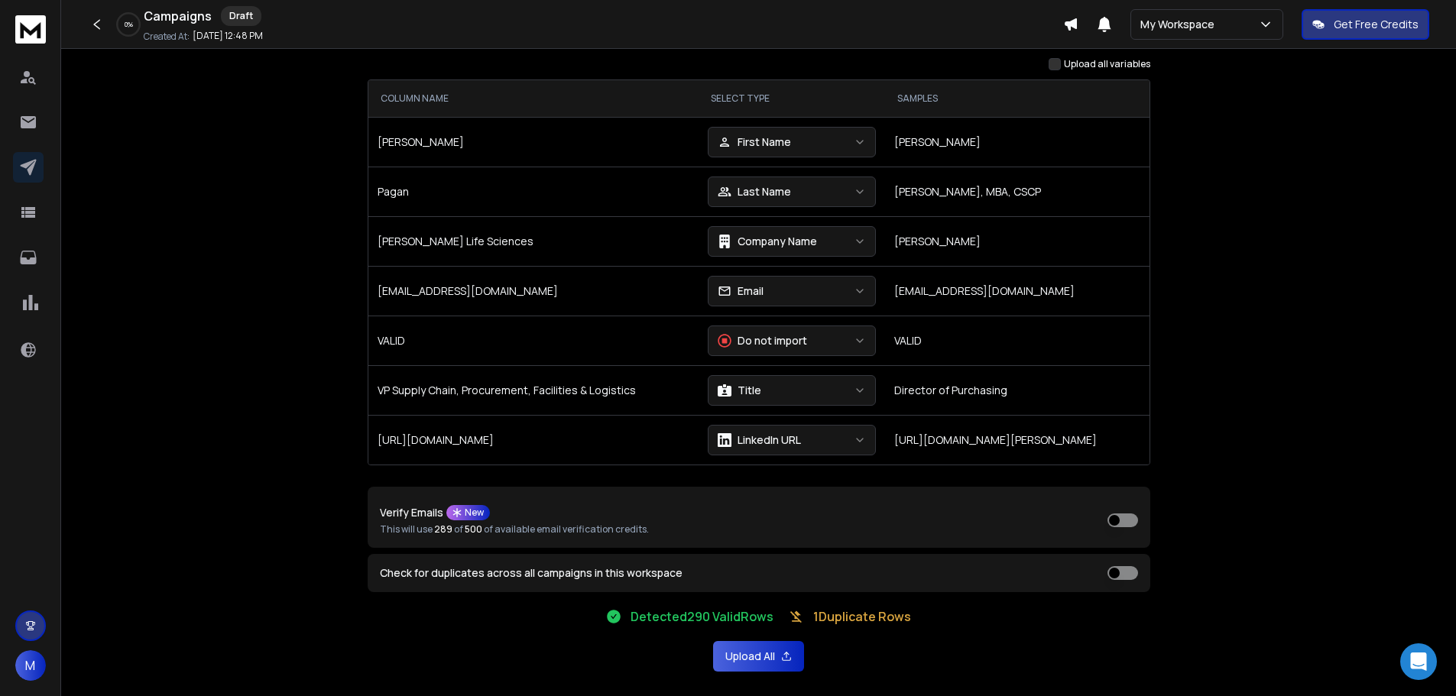 The image size is (1456, 696). What do you see at coordinates (473, 529) in the screenshot?
I see `span: 500` at bounding box center [473, 529].